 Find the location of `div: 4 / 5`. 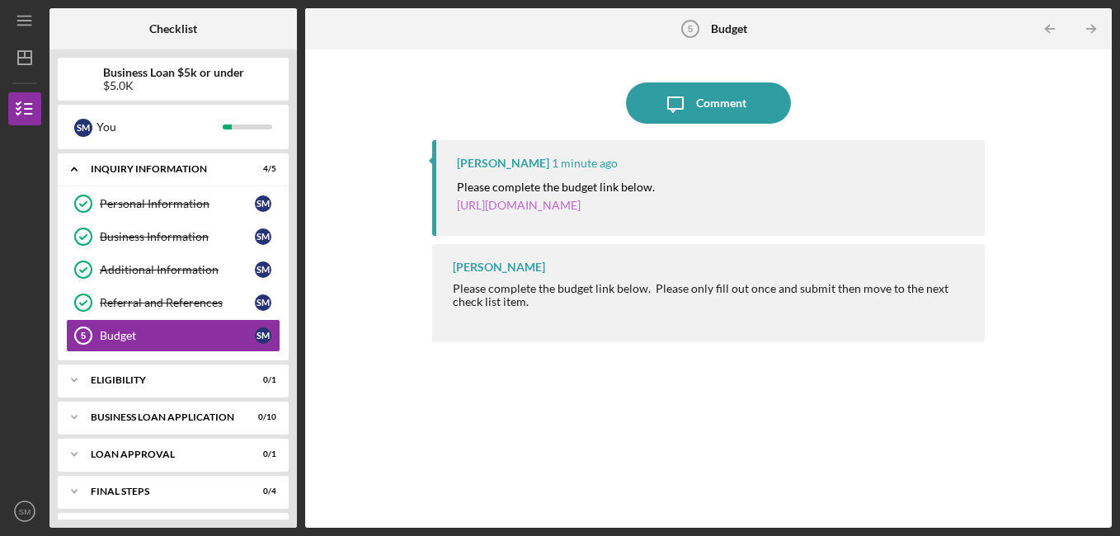

div: 4 / 5 is located at coordinates (261, 169).